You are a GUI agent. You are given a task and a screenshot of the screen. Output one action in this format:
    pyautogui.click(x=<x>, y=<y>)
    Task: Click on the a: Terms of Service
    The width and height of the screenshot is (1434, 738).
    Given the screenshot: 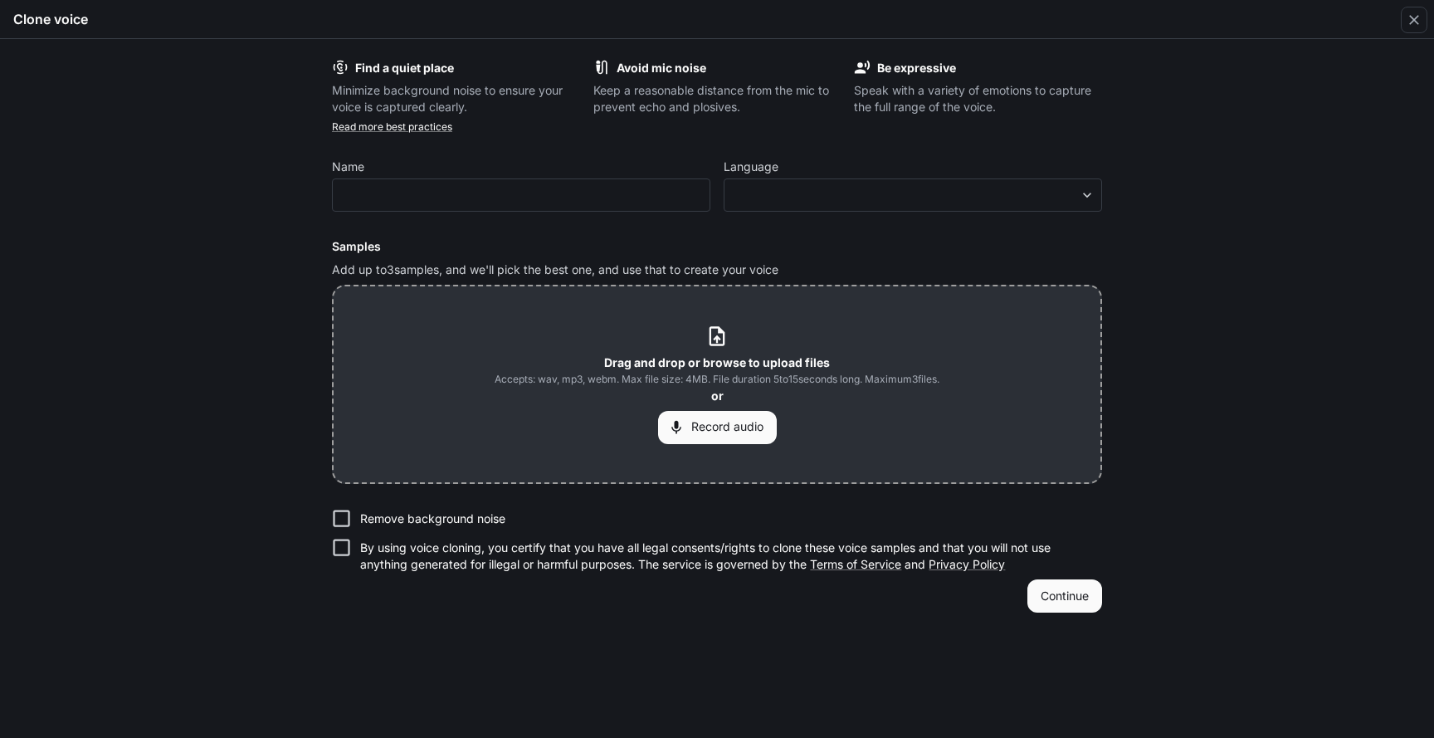 What is the action you would take?
    pyautogui.click(x=855, y=563)
    